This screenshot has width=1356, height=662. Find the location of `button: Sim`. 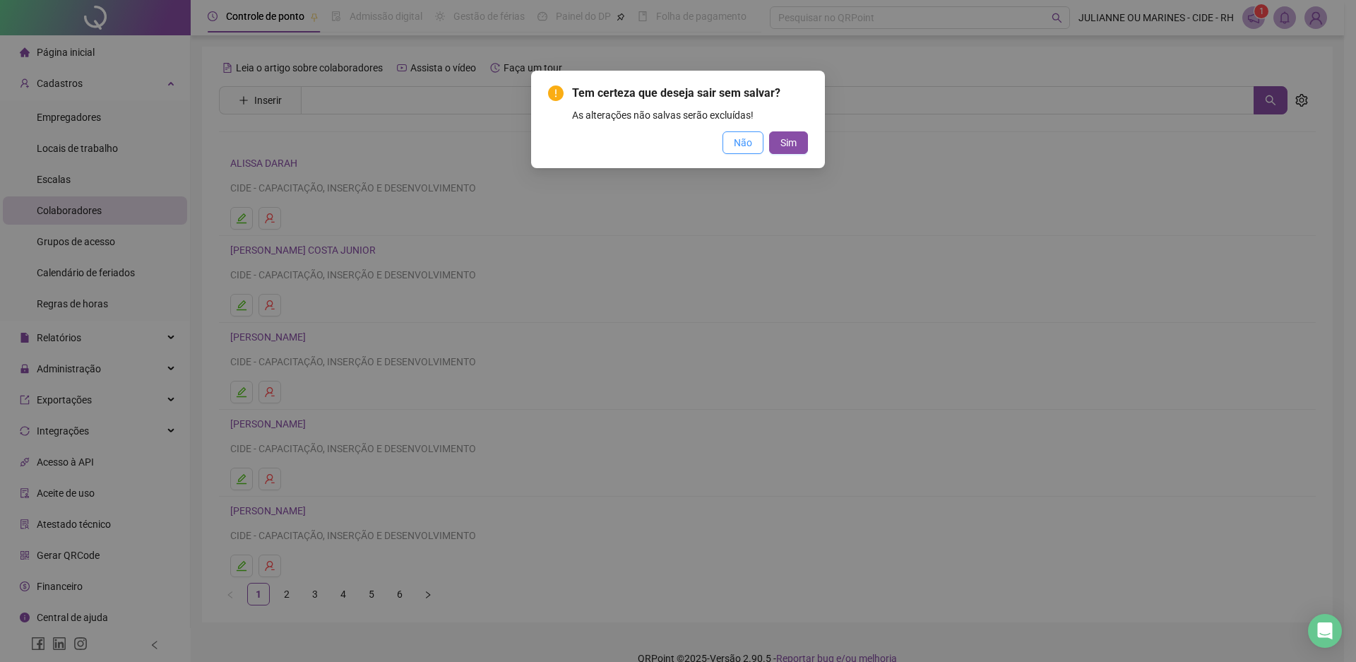

button: Sim is located at coordinates (788, 143).